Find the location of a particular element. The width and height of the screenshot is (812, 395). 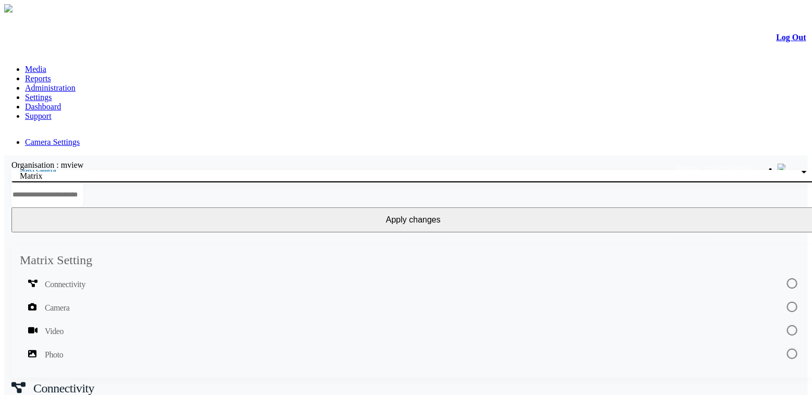

a: Reports is located at coordinates (38, 78).